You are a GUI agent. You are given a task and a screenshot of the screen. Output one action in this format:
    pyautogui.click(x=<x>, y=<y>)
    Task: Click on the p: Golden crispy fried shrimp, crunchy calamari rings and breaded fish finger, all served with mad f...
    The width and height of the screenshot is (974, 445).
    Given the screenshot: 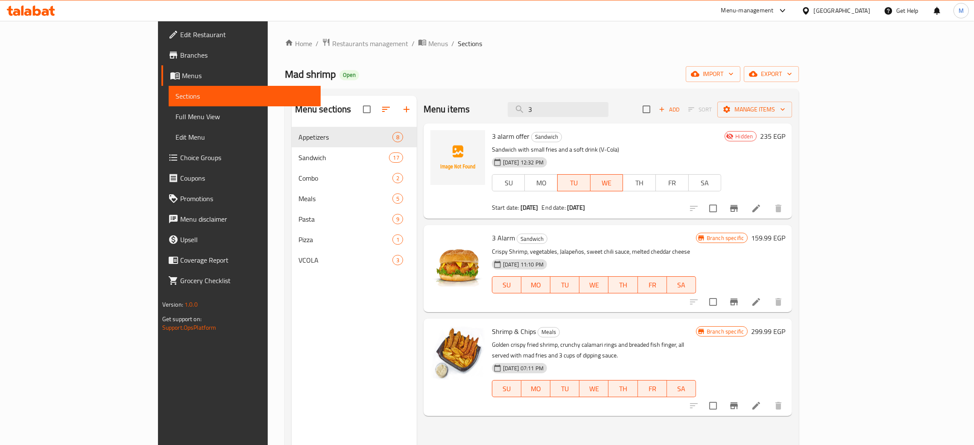 What is the action you would take?
    pyautogui.click(x=594, y=350)
    